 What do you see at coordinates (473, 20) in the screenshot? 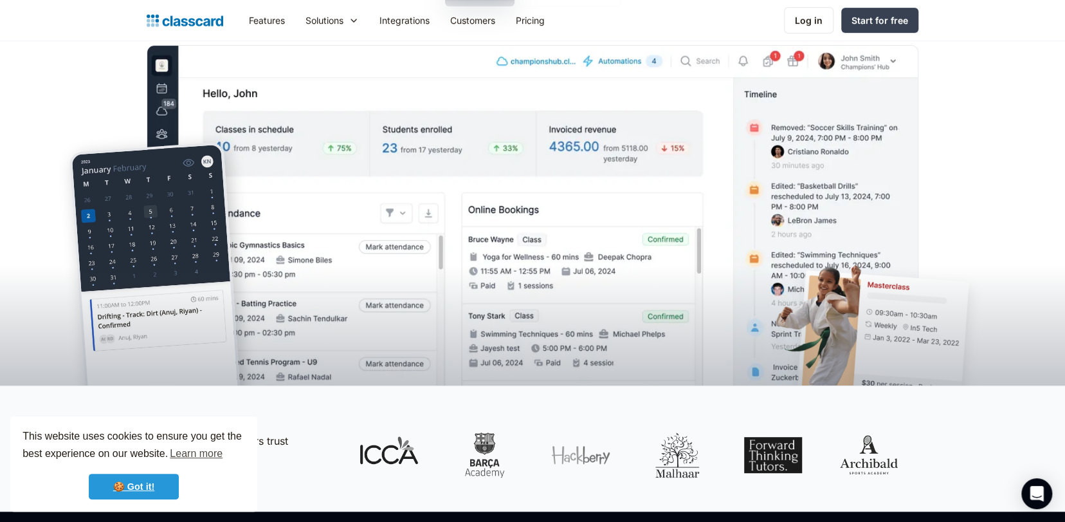
I see `a: Customers` at bounding box center [473, 20].